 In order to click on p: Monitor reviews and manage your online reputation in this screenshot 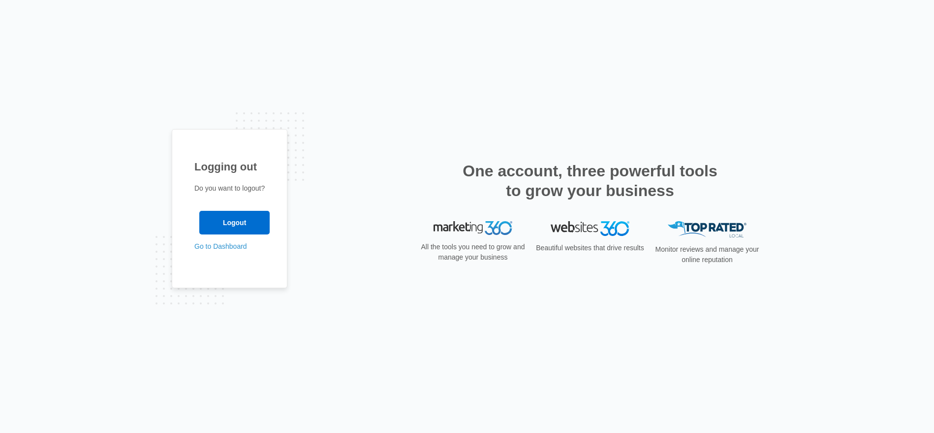, I will do `click(707, 255)`.